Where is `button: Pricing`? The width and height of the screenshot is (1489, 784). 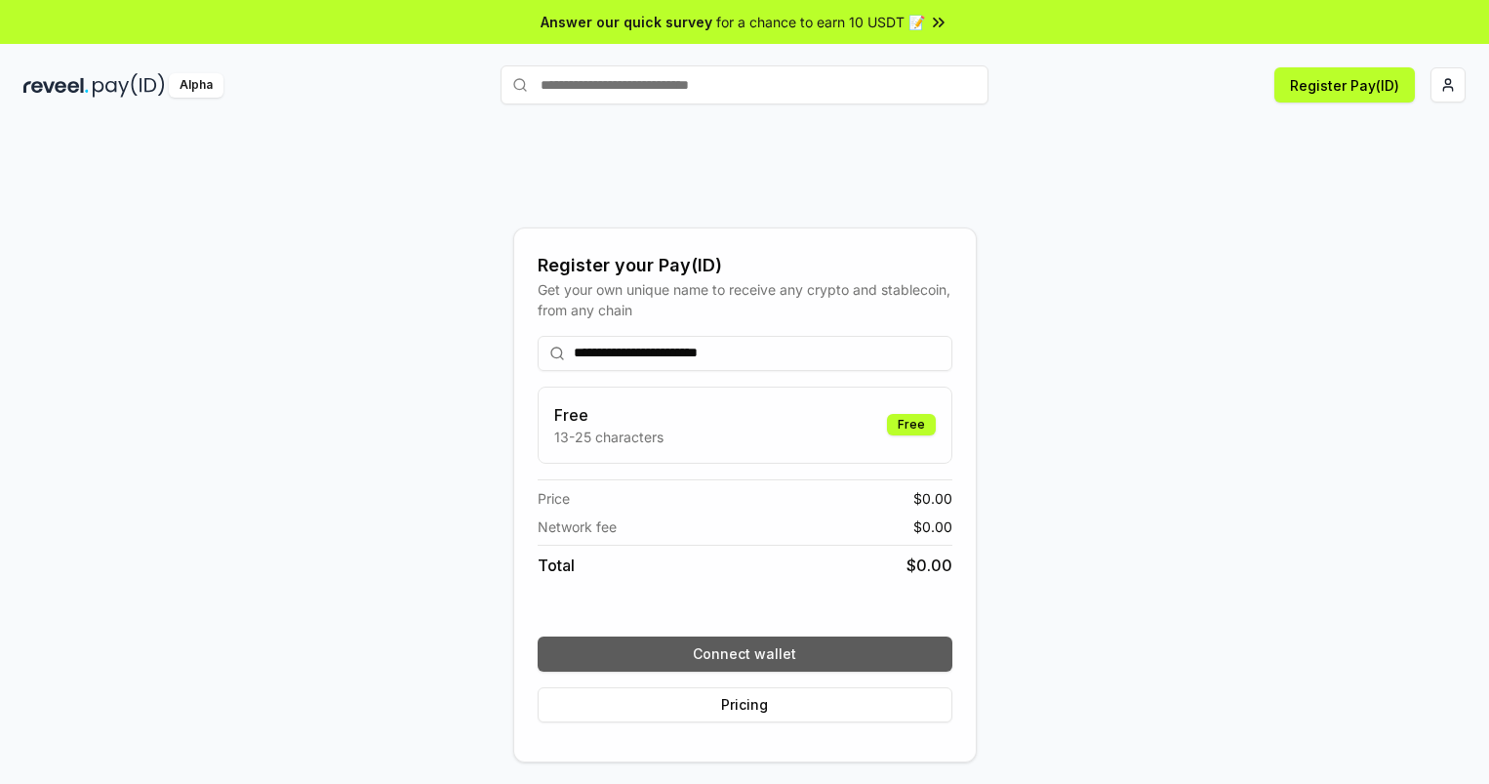
button: Pricing is located at coordinates (745, 705).